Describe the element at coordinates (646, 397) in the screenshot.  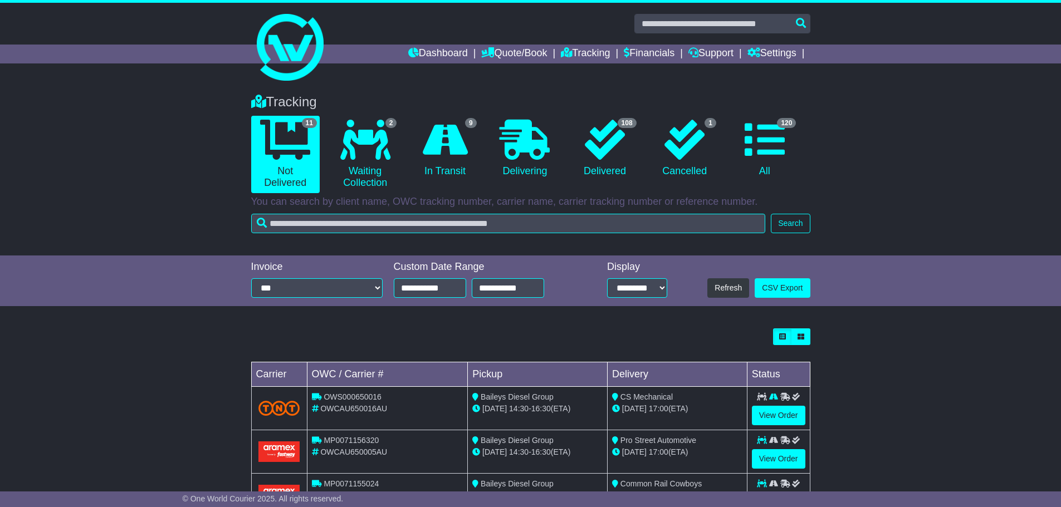
I see `span: CS Mechanical` at that location.